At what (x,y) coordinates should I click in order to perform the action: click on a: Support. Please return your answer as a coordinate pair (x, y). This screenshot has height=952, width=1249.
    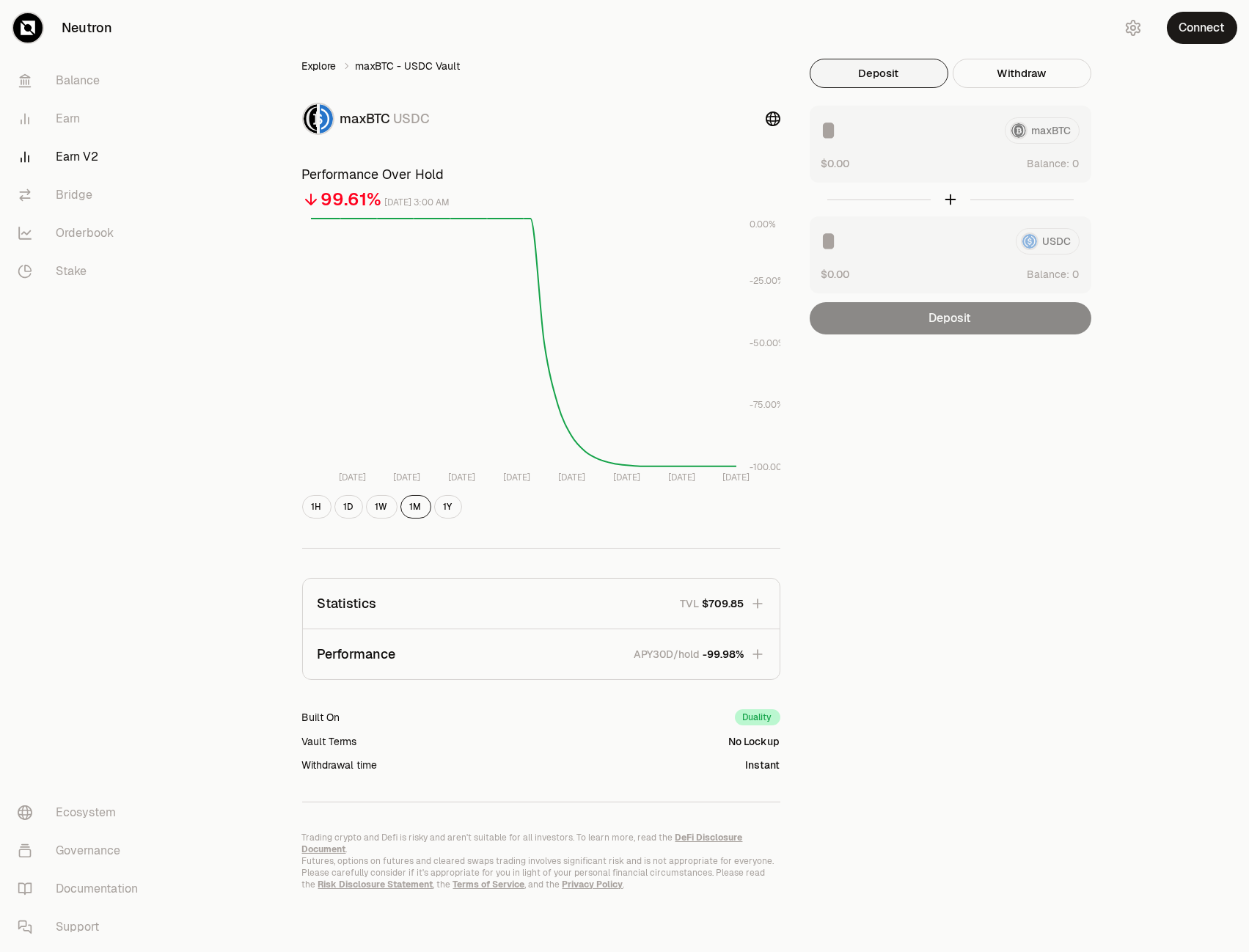
    Looking at the image, I should click on (82, 927).